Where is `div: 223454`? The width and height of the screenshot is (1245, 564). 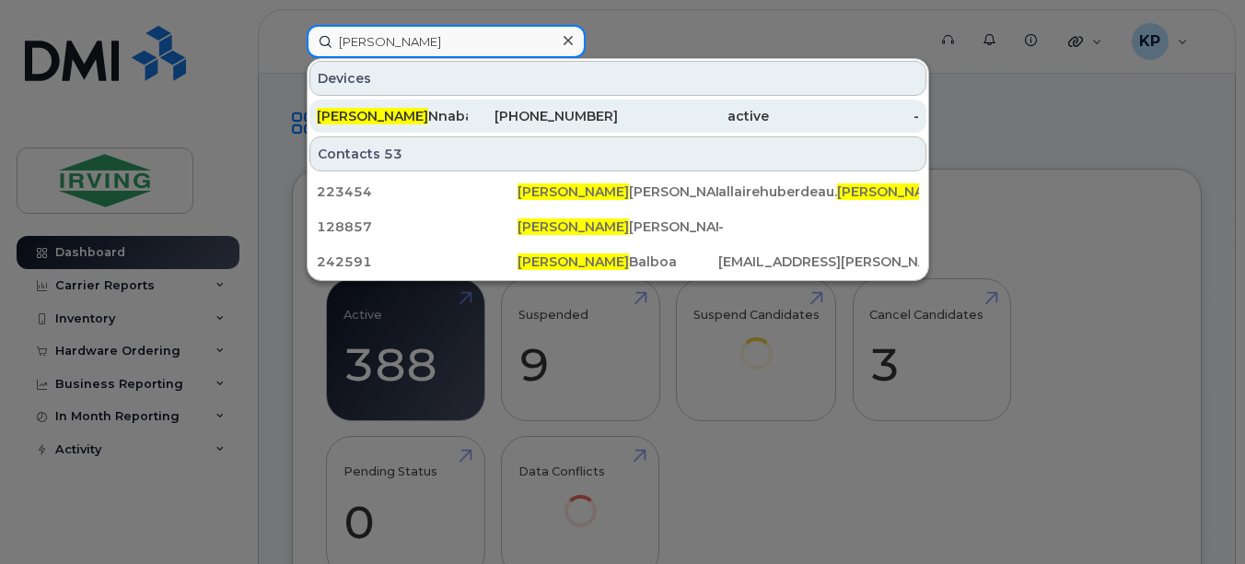 div: 223454 is located at coordinates (417, 192).